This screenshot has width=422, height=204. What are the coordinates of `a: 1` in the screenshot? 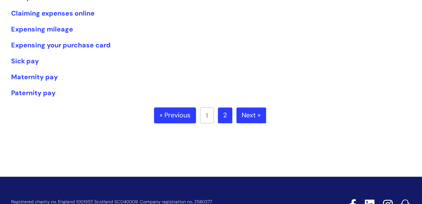 It's located at (207, 115).